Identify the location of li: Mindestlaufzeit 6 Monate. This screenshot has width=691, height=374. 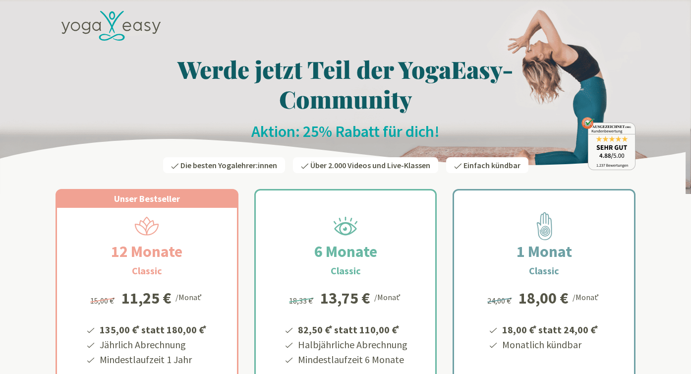
(352, 360).